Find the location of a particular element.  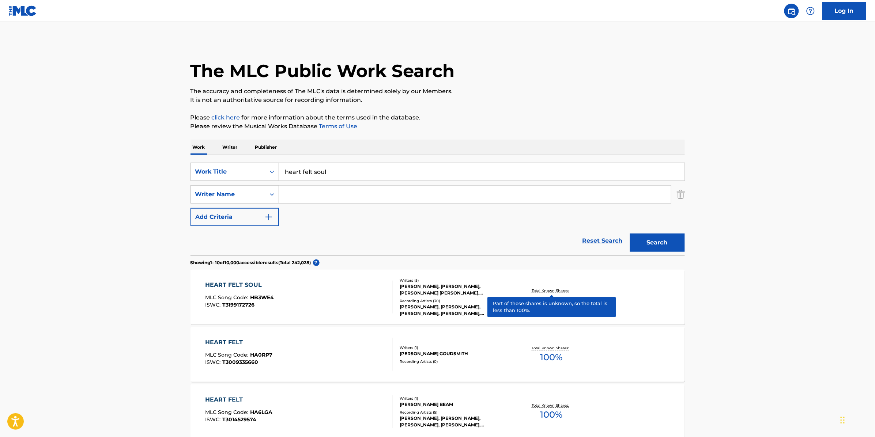

div: Writers ( 5 ) is located at coordinates (455, 280).